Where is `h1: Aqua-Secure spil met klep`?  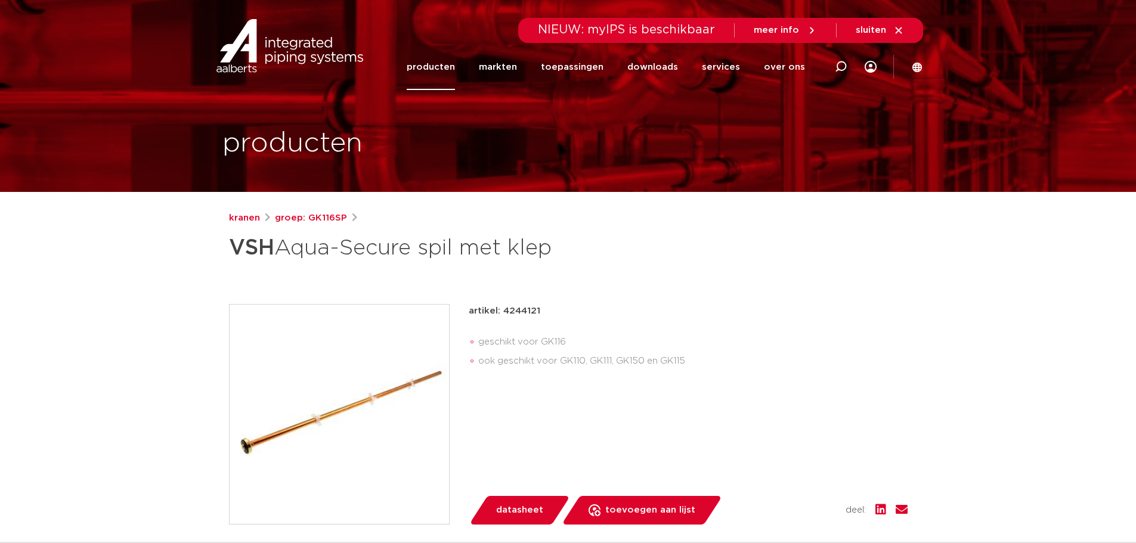
h1: Aqua-Secure spil met klep is located at coordinates (452, 248).